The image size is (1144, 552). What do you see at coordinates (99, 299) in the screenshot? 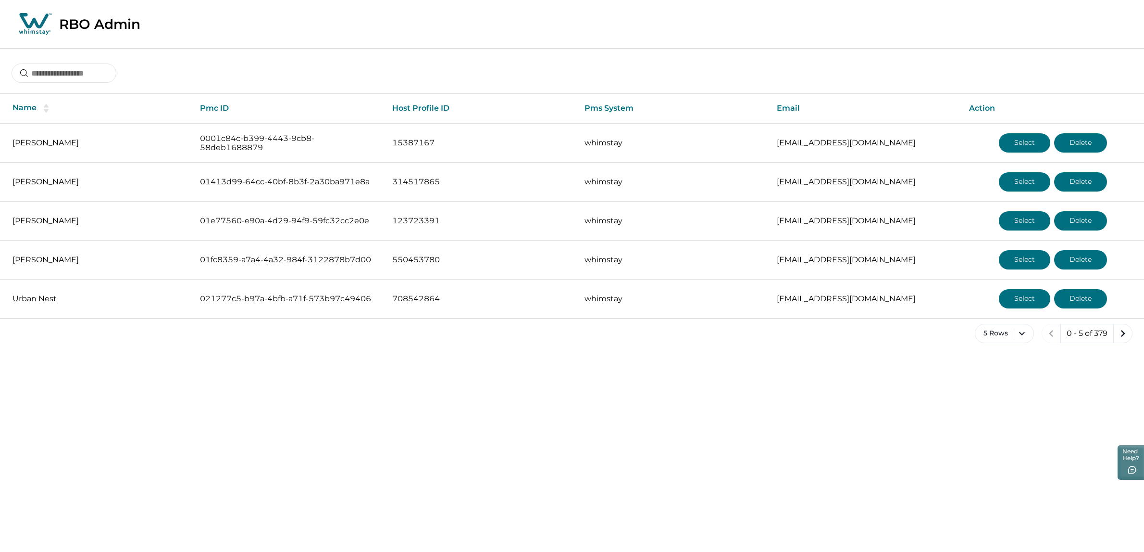
I see `p: Urban Nest` at bounding box center [99, 299].